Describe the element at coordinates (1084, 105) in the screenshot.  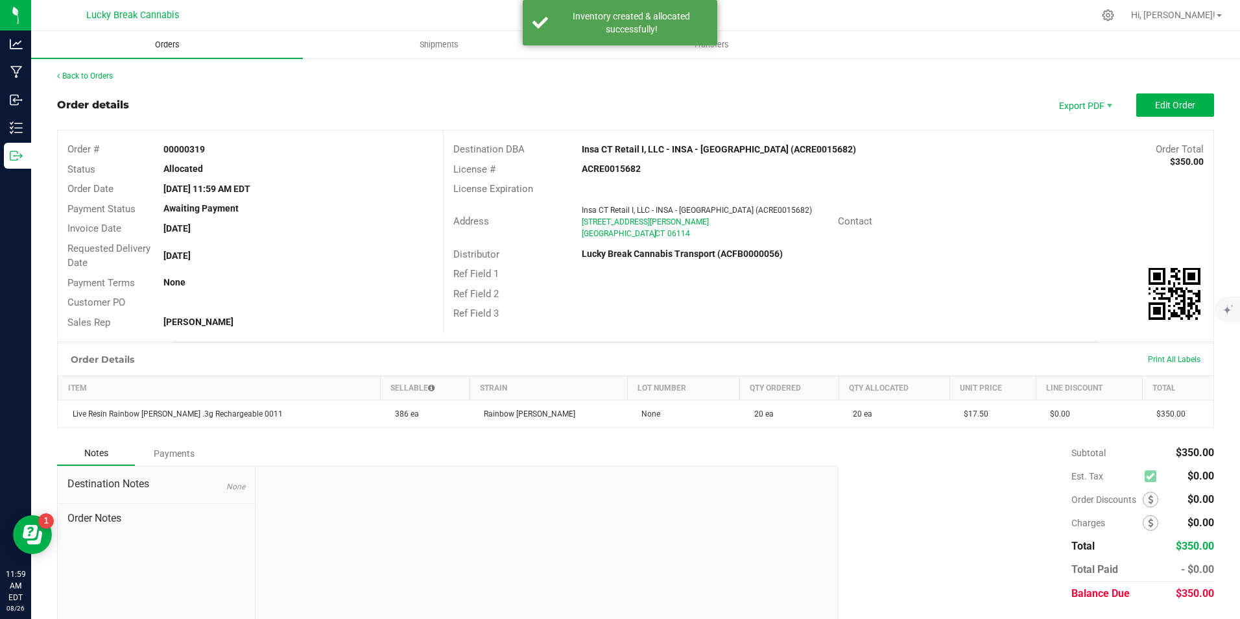
I see `li: Export PDF` at that location.